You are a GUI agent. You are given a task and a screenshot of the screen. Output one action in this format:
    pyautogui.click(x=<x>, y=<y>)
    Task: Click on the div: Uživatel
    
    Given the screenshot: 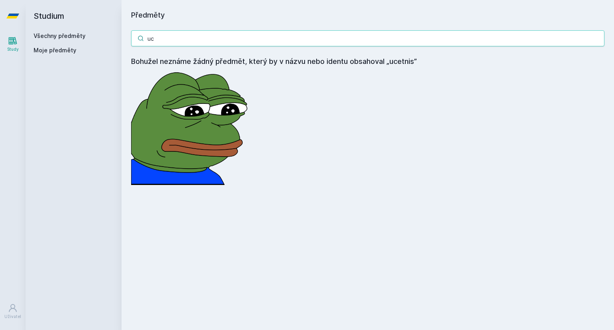 What is the action you would take?
    pyautogui.click(x=13, y=316)
    